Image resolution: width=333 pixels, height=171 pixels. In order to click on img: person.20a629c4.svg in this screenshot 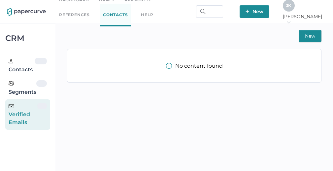, I will do `click(11, 61)`.